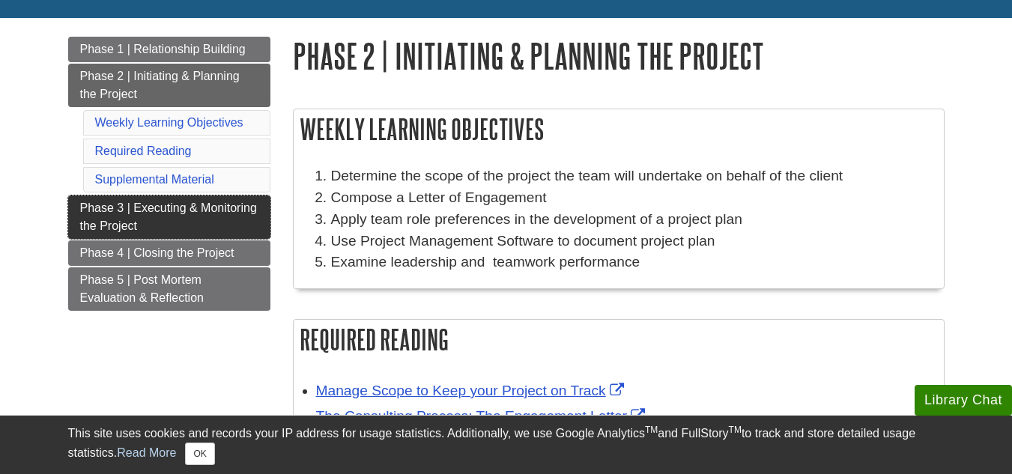  Describe the element at coordinates (169, 289) in the screenshot. I see `a: Phase 5 | Post Mortem Evaluation & Reflection` at that location.